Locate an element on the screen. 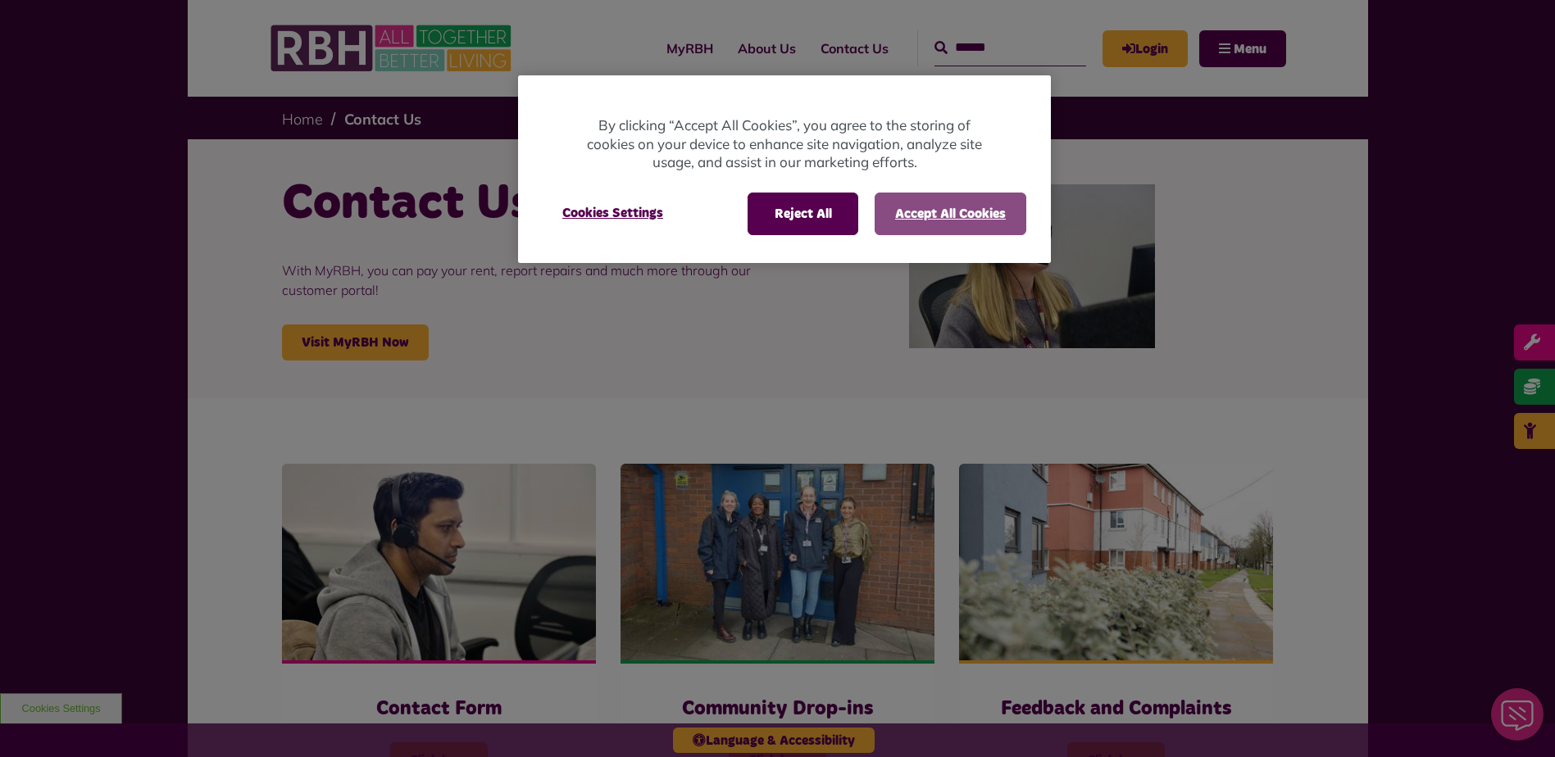 This screenshot has width=1555, height=757. p: By clicking “Accept All Cookies”, you agree to the storing of cookies on your device to enhance s... is located at coordinates (784, 144).